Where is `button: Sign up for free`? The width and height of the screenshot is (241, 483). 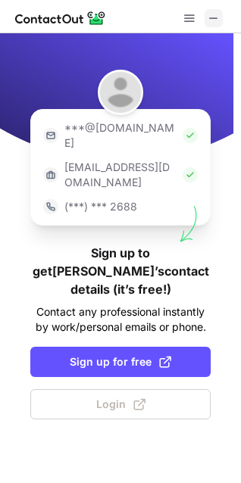
button: Sign up for free is located at coordinates (120, 362).